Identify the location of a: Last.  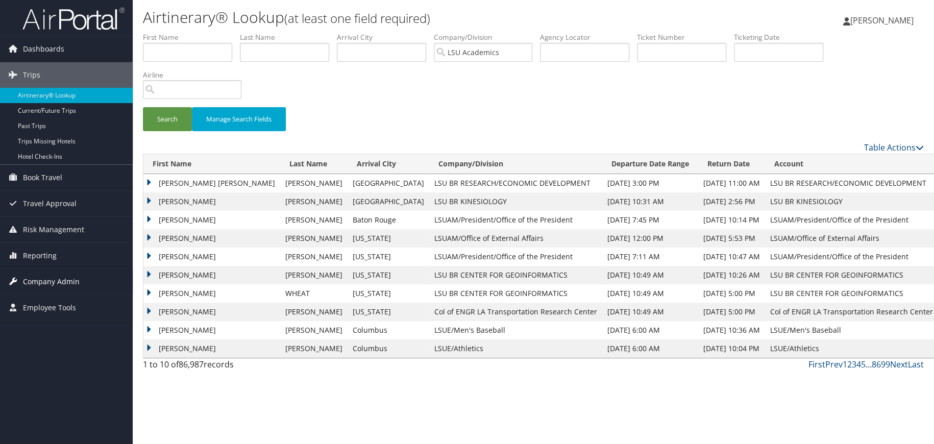
(916, 365).